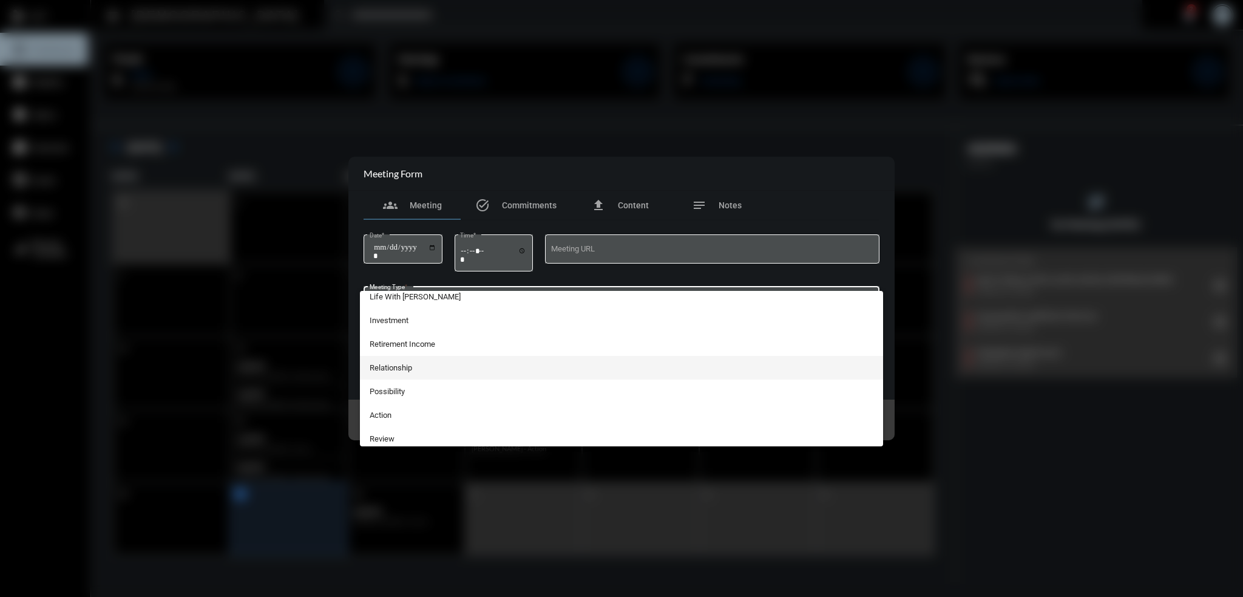 This screenshot has width=1243, height=597. Describe the element at coordinates (621, 367) in the screenshot. I see `span: Relationship` at that location.